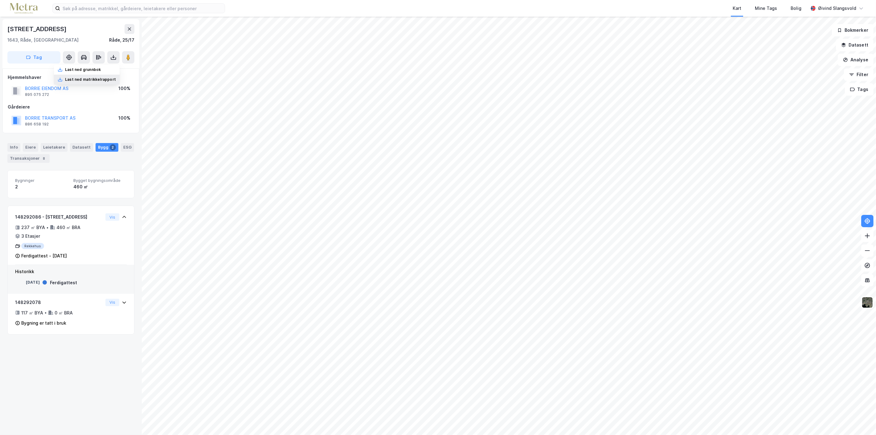 This screenshot has width=876, height=435. I want to click on div: 117 ㎡ BYA, so click(32, 313).